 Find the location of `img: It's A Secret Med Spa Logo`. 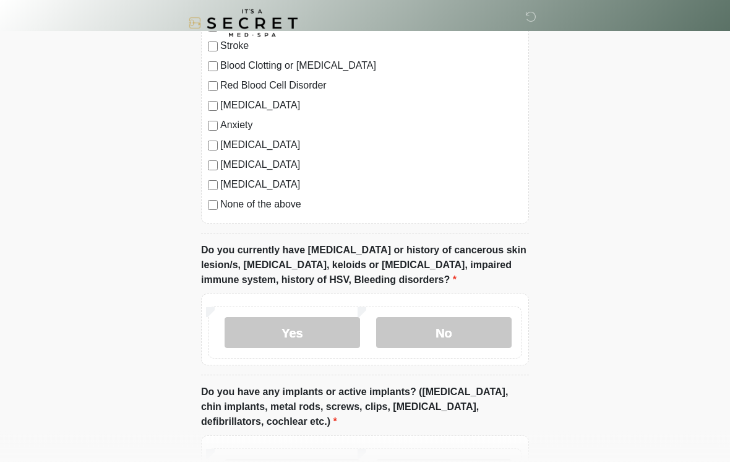

img: It's A Secret Med Spa Logo is located at coordinates (243, 23).